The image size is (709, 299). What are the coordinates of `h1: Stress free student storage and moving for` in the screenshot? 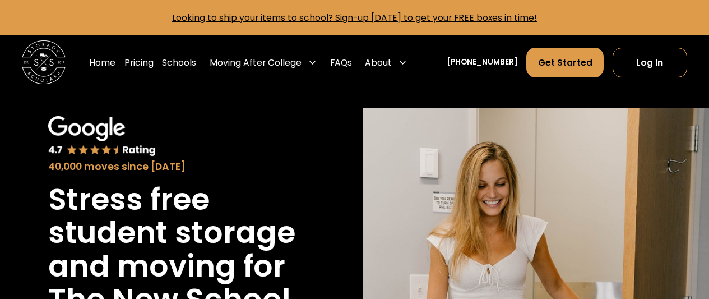 It's located at (173, 232).